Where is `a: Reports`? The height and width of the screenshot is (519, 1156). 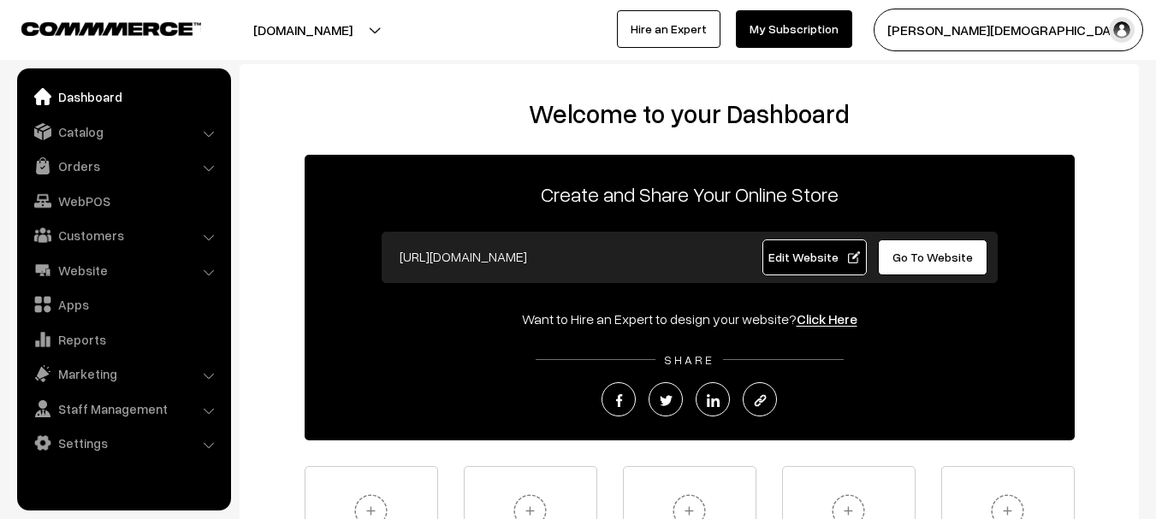
a: Reports is located at coordinates (123, 340).